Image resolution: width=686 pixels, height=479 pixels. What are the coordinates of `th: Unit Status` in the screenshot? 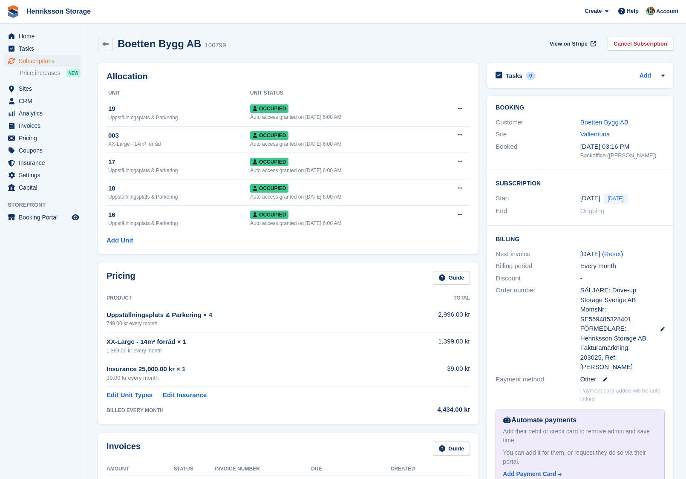 It's located at (342, 93).